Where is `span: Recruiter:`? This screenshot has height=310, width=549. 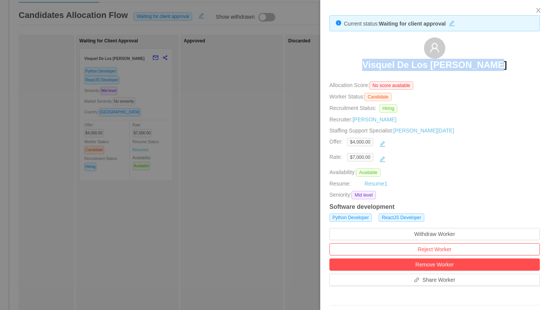 span: Recruiter: is located at coordinates (363, 119).